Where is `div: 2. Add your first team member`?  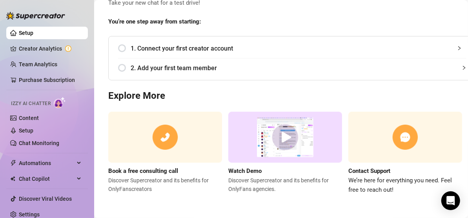
div: 2. Add your first team member is located at coordinates (292, 68).